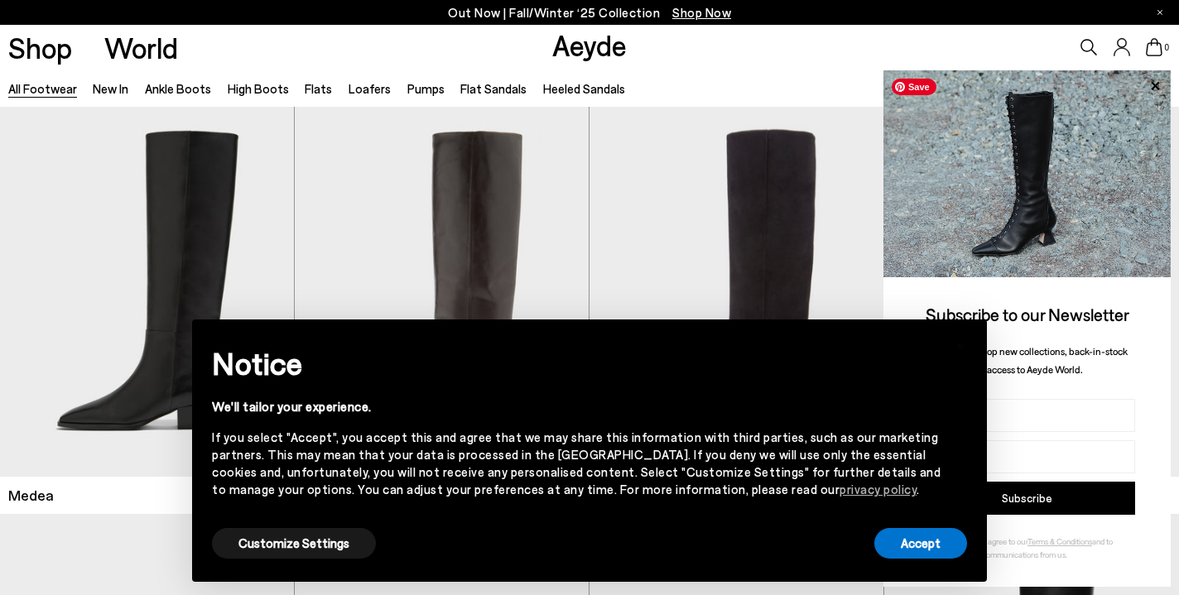  I want to click on a: Next slide Previous slide, so click(736, 291).